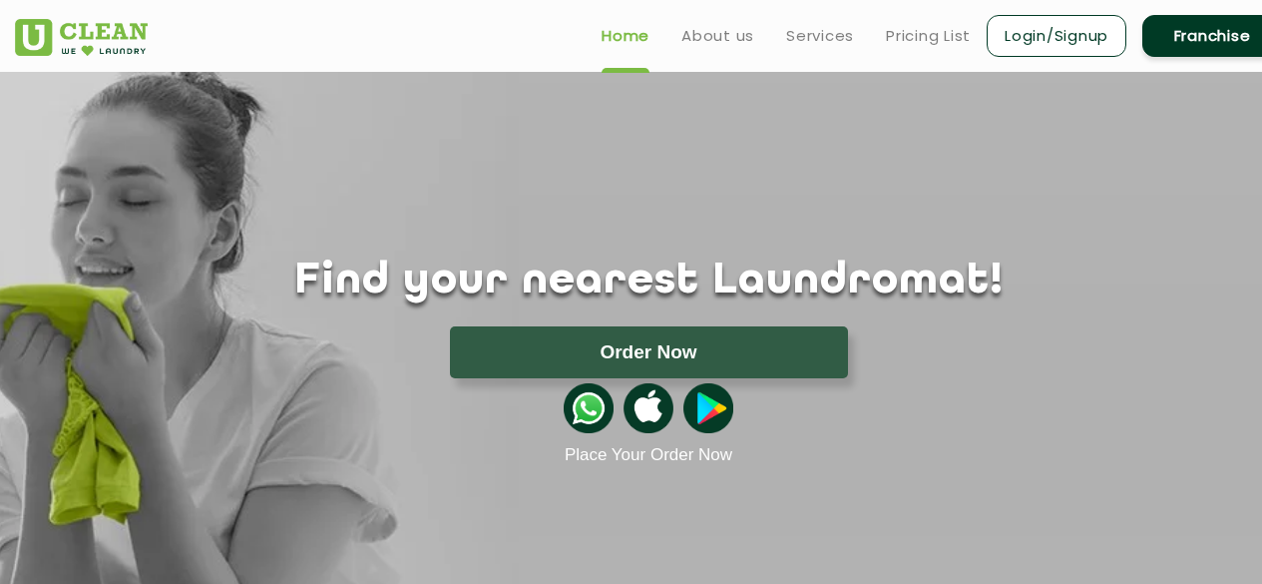 The height and width of the screenshot is (584, 1262). I want to click on img: apple-icon.png, so click(649, 408).